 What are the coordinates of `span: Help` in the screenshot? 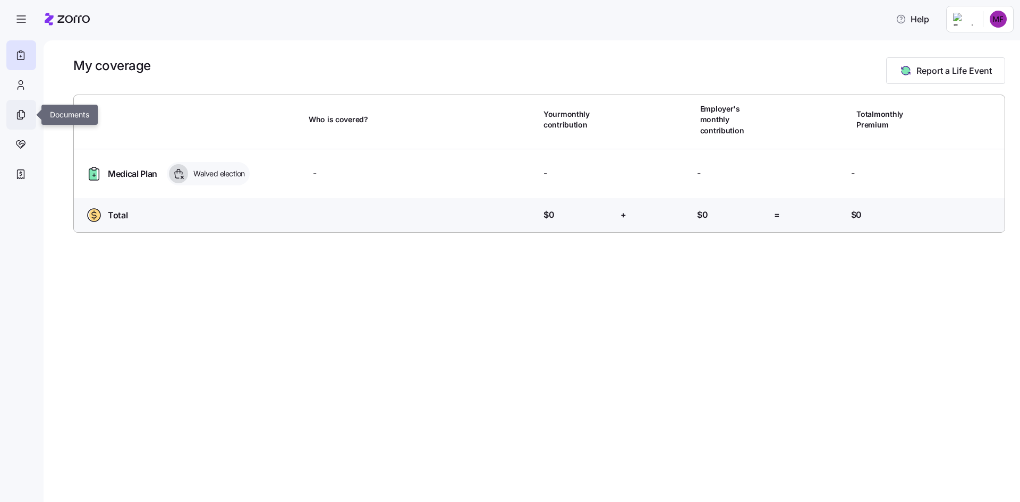 It's located at (912, 19).